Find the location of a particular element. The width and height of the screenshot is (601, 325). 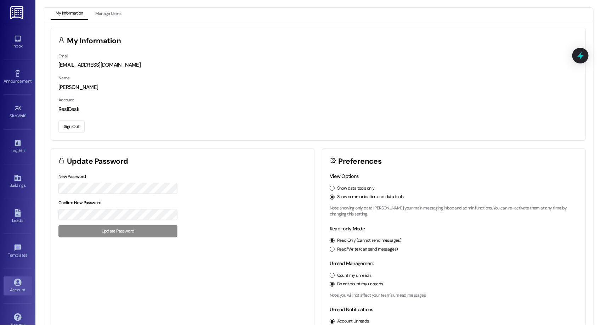

h3: Preferences is located at coordinates (360, 161).